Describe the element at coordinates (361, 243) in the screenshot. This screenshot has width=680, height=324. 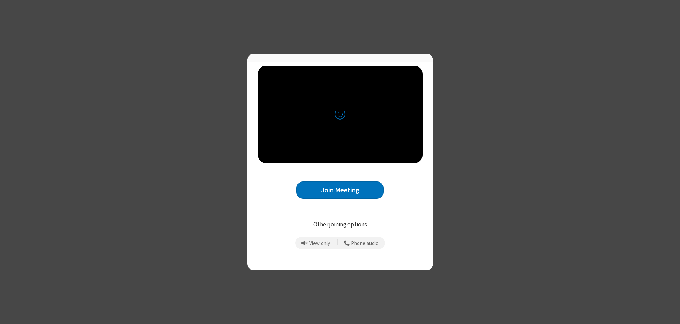
I see `button: Use your phone for mic and speaker while you view the meeting on this device.` at that location.